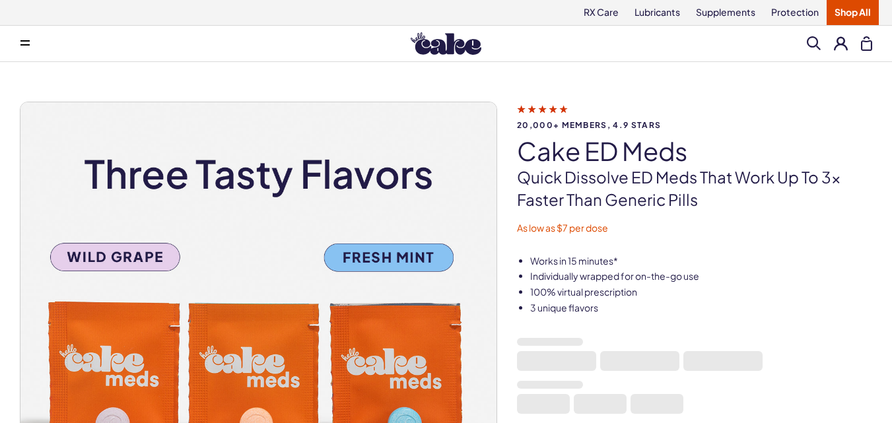 This screenshot has width=892, height=423. Describe the element at coordinates (695, 116) in the screenshot. I see `a: 20,000+ members, 4.9 stars` at that location.